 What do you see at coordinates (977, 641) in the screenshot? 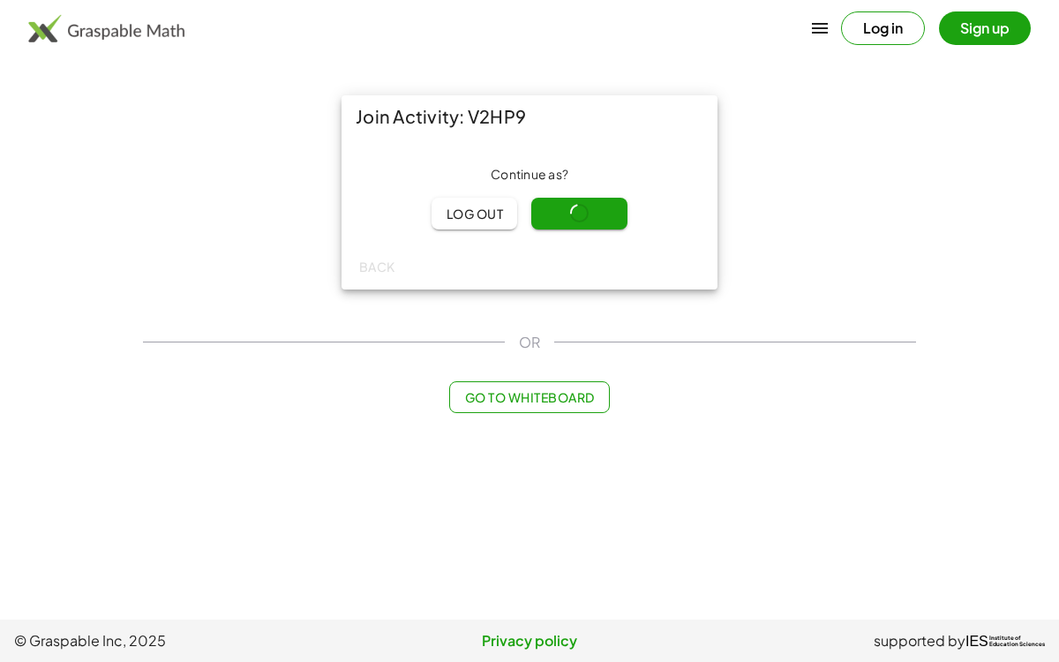
I see `span: IES` at bounding box center [977, 641].